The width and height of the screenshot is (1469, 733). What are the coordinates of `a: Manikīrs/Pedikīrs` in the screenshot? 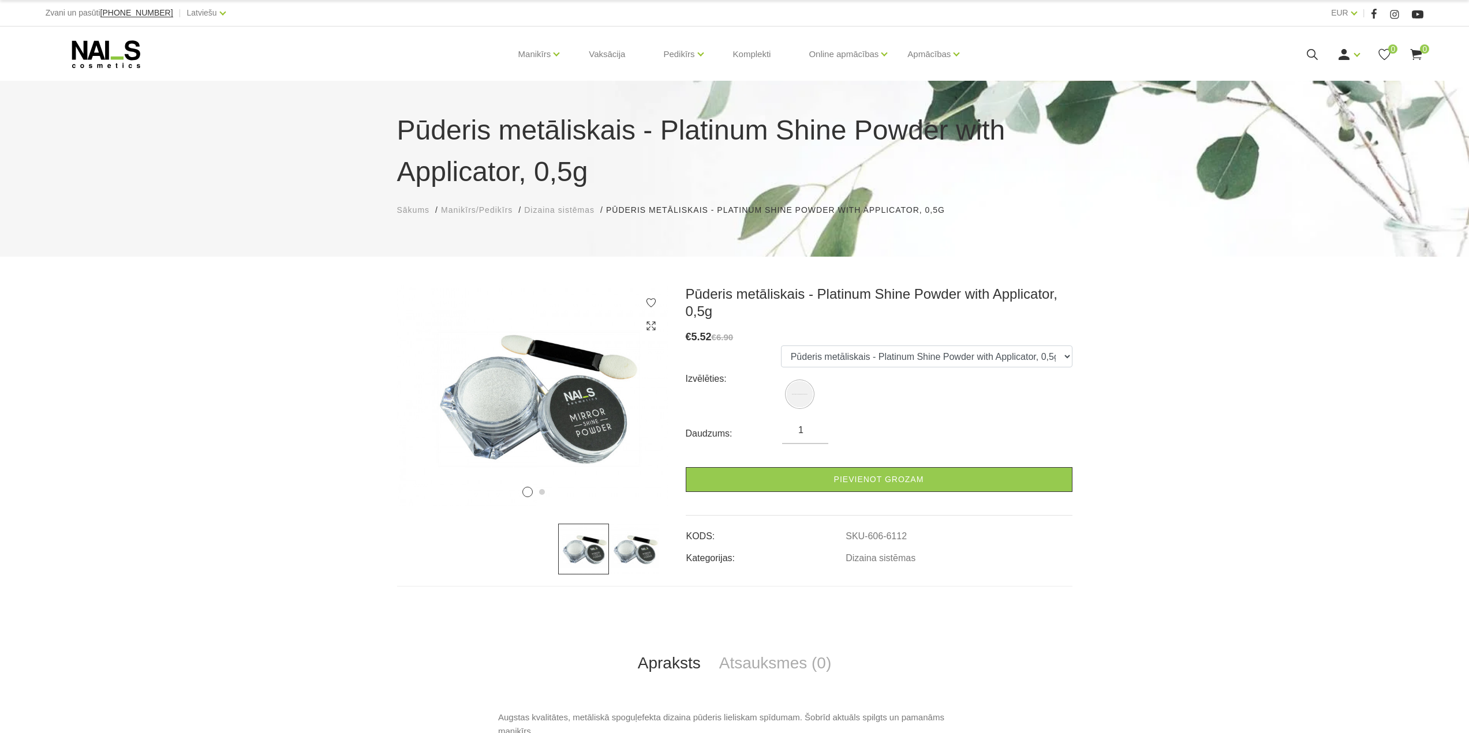 It's located at (477, 210).